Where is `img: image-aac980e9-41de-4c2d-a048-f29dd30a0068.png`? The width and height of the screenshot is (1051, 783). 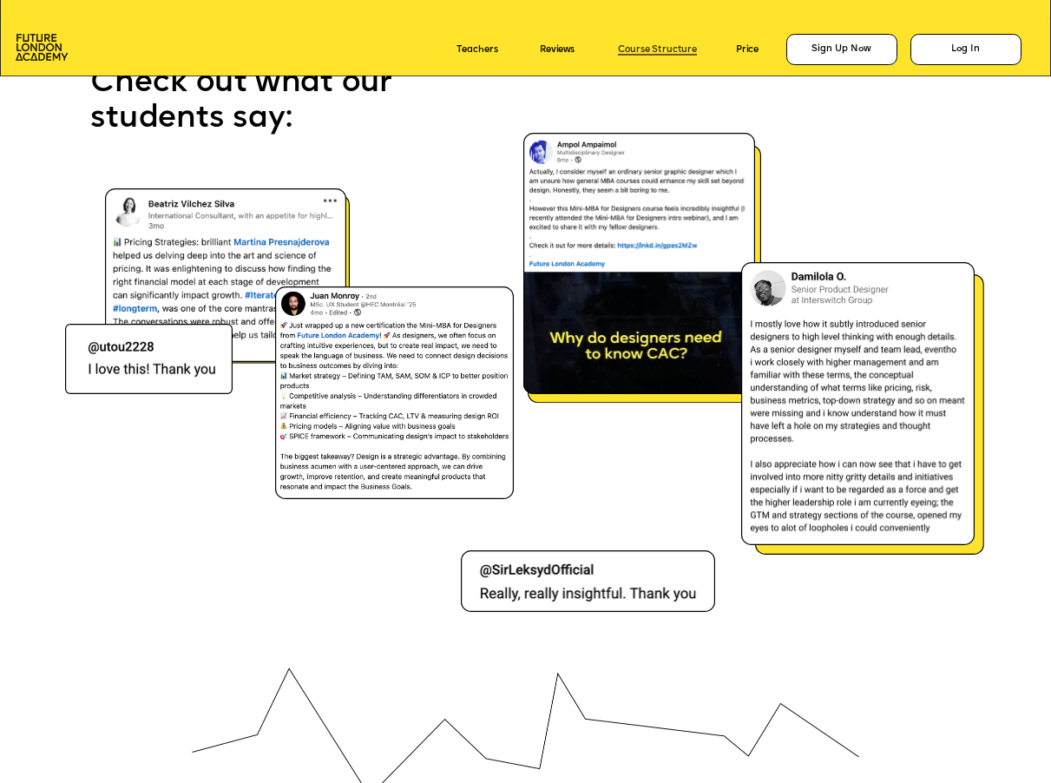 img: image-aac980e9-41de-4c2d-a048-f29dd30a0068.png is located at coordinates (42, 47).